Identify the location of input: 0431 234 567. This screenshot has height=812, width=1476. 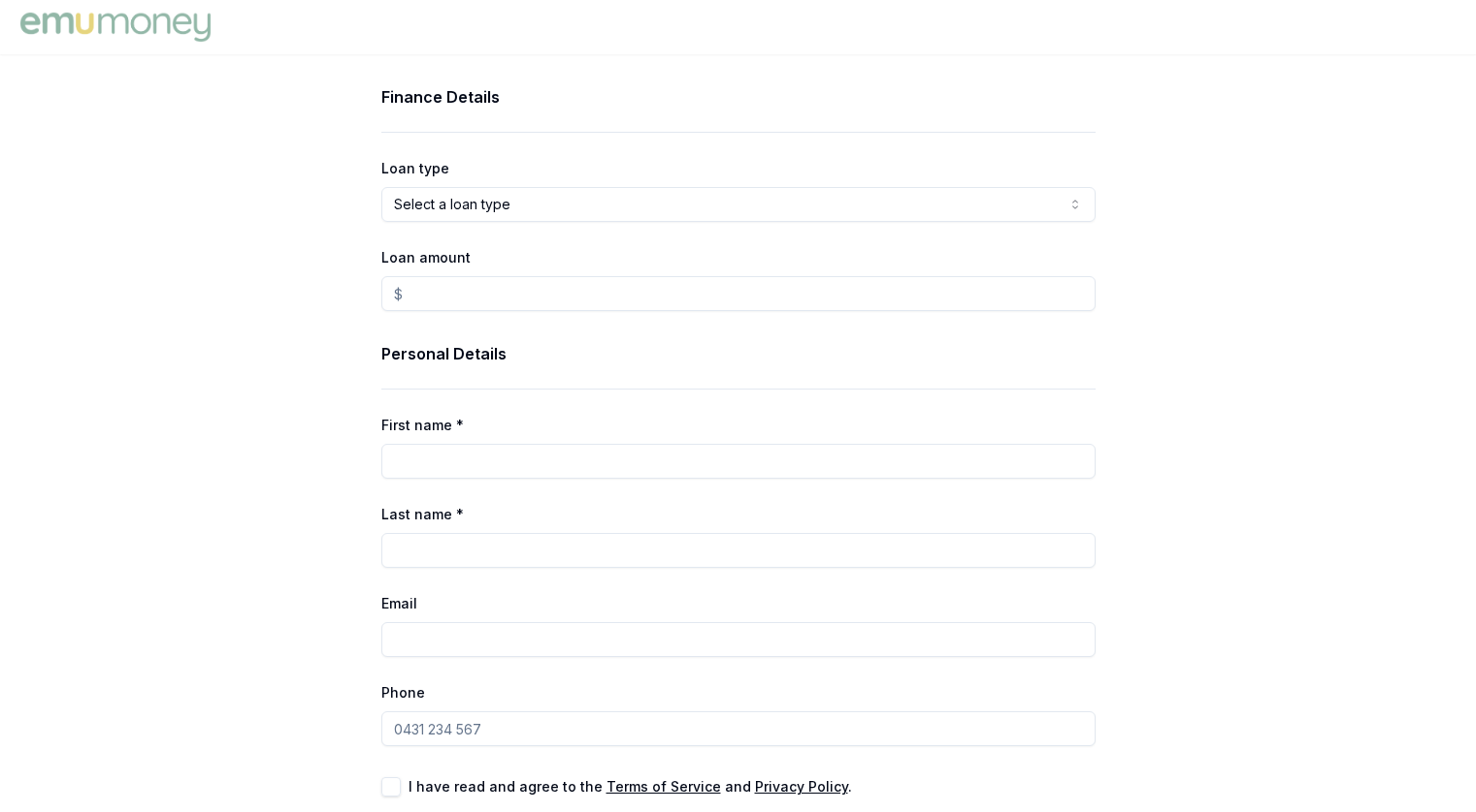
(738, 729).